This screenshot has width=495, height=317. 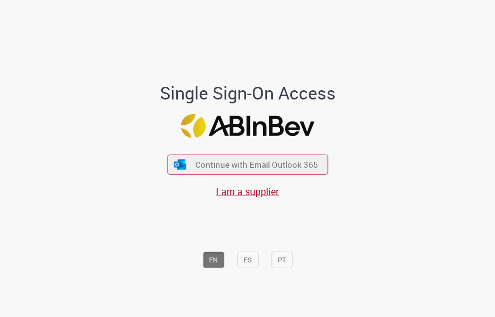 What do you see at coordinates (247, 164) in the screenshot?
I see `button: ícone Azure/Microsoft 360 Continue with Email Outlook 365` at bounding box center [247, 164].